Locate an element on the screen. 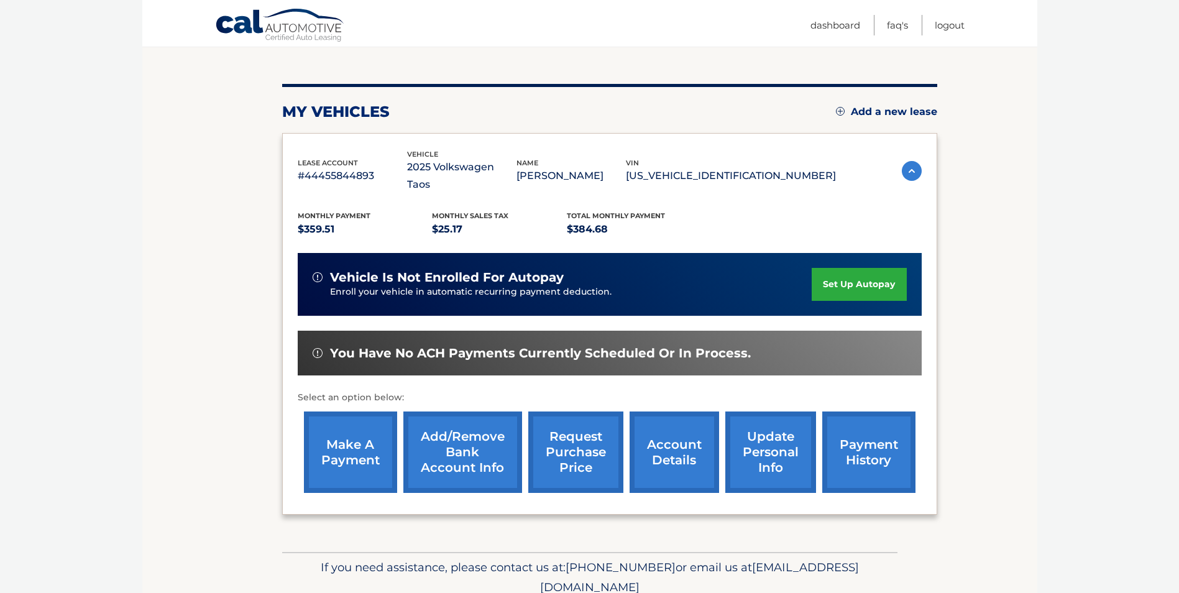 The height and width of the screenshot is (593, 1179). h2: my vehicles is located at coordinates (335, 112).